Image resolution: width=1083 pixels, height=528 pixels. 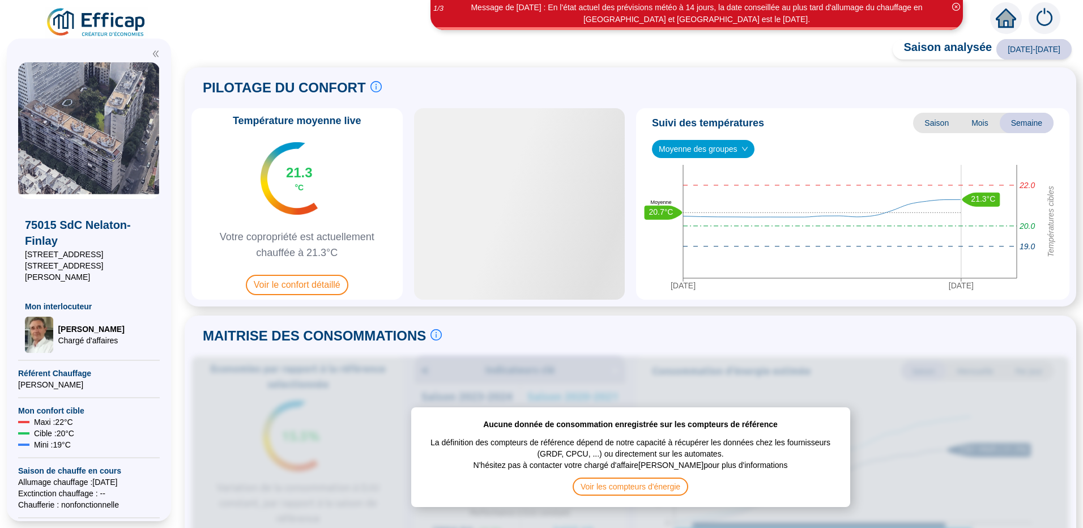 I want to click on span: 75015 SdC Nelaton-Finlay, so click(x=89, y=233).